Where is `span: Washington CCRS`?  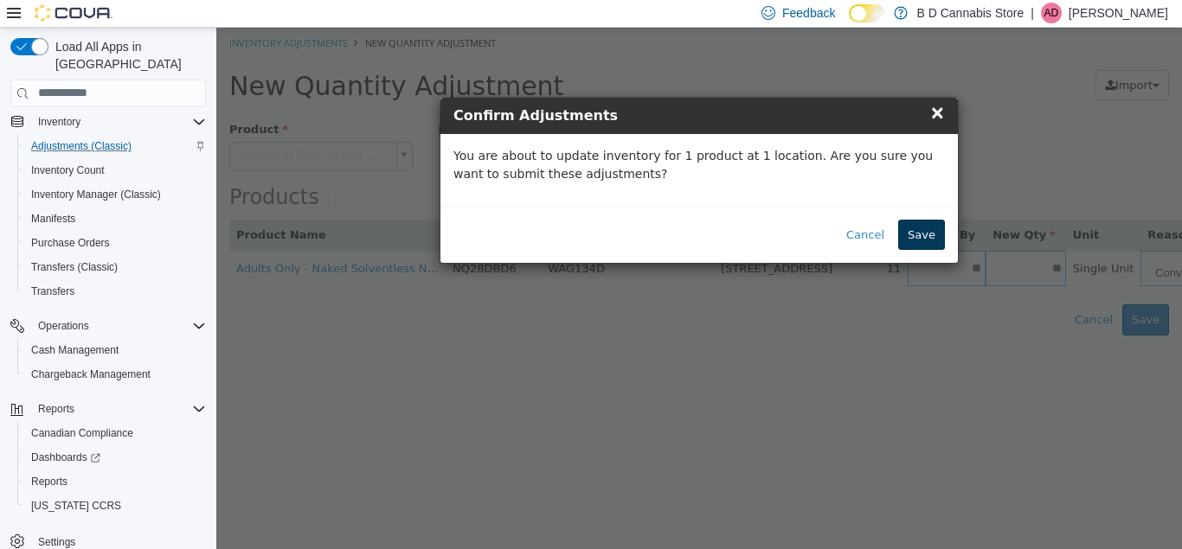 span: Washington CCRS is located at coordinates (115, 506).